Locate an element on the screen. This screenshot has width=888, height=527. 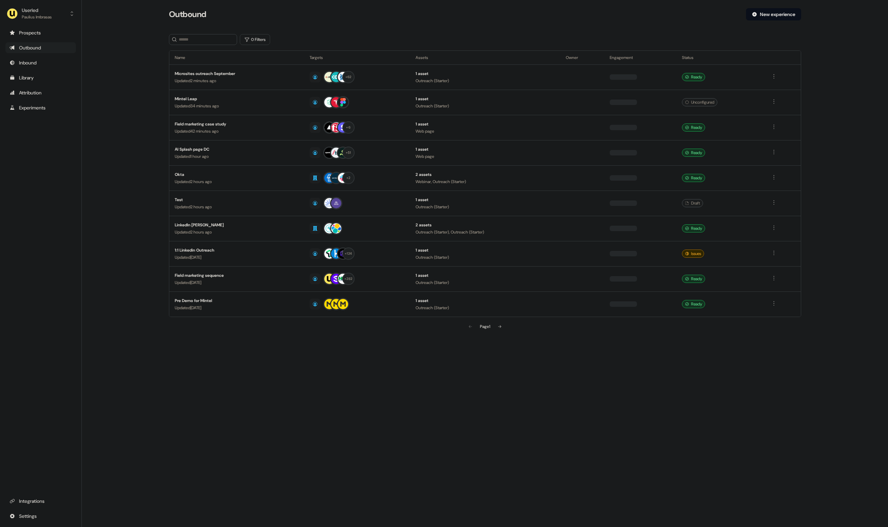
div: Page 1 is located at coordinates (485, 326).